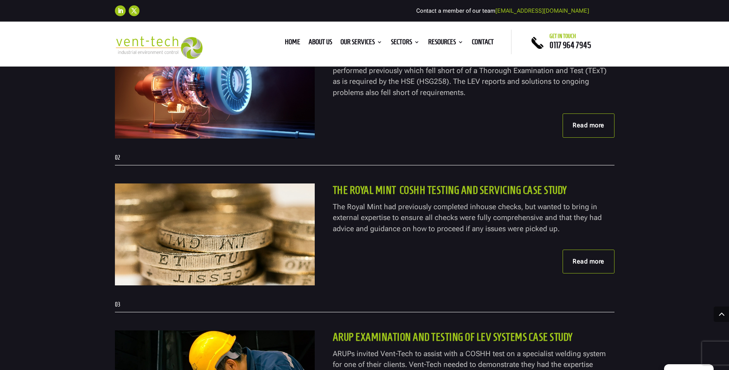 Image resolution: width=729 pixels, height=370 pixels. Describe the element at coordinates (120, 11) in the screenshot. I see `a: Follow on LinkedIn` at that location.